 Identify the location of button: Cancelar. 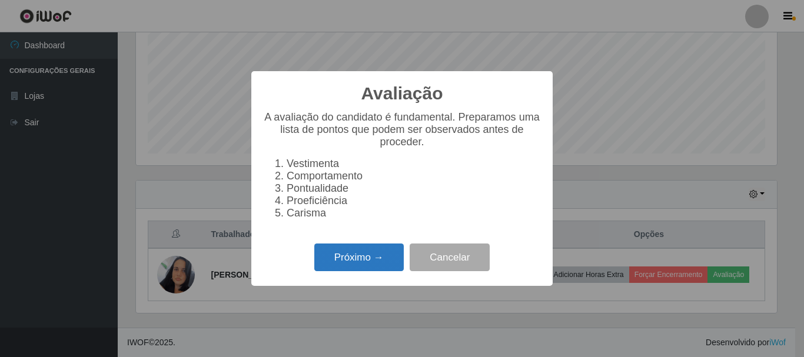
(450, 257).